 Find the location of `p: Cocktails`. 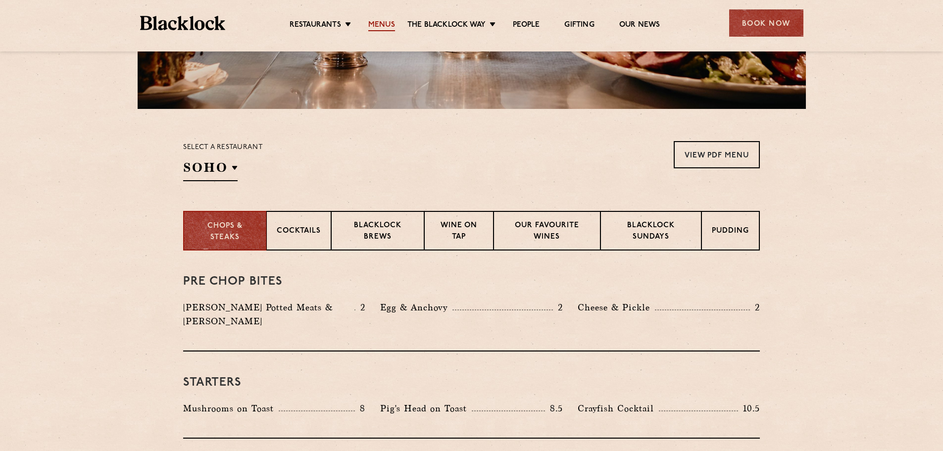

p: Cocktails is located at coordinates (298, 232).